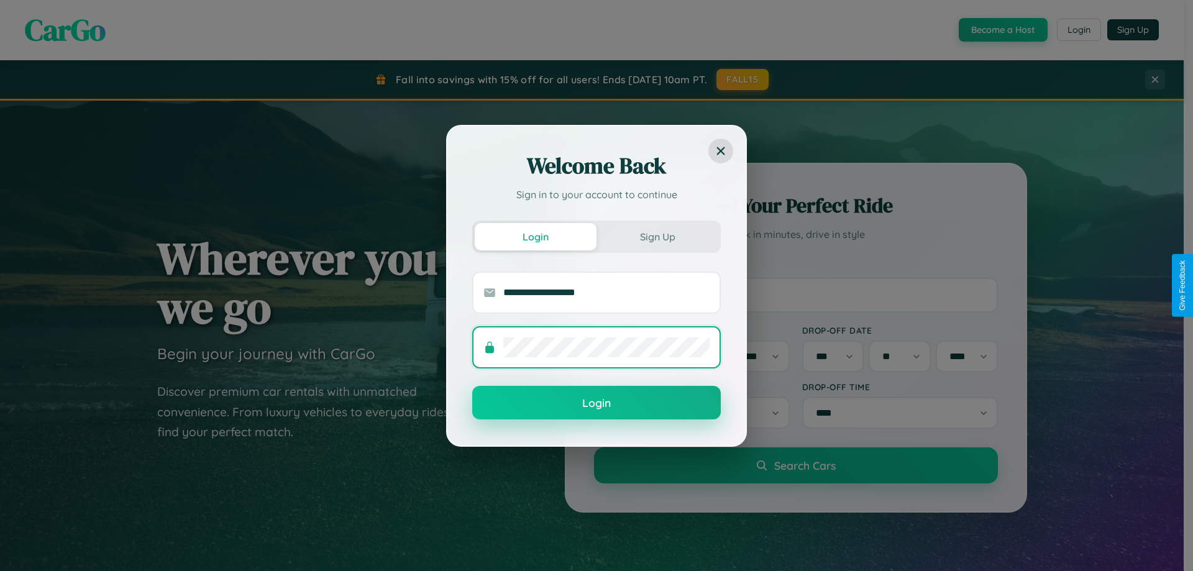 This screenshot has height=571, width=1193. Describe the element at coordinates (1183, 285) in the screenshot. I see `div: Give Feedback` at that location.